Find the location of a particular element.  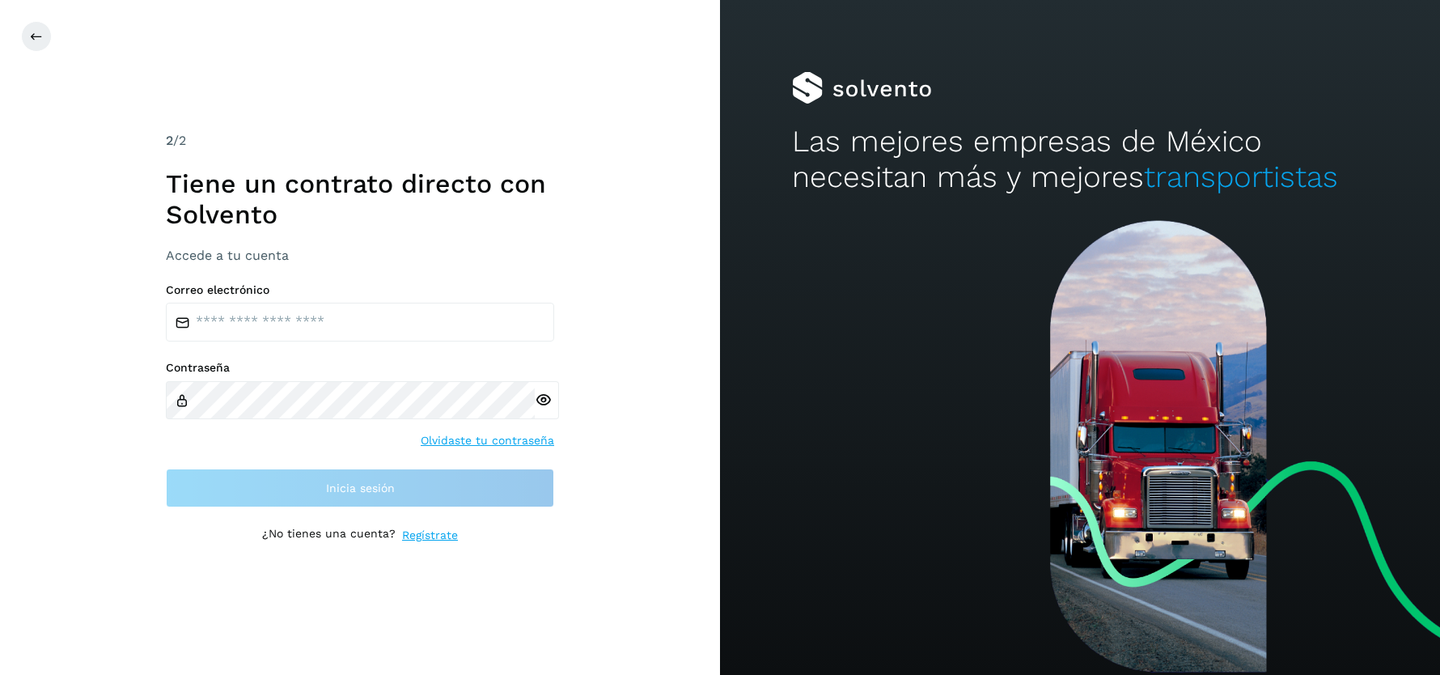

div: /2 is located at coordinates (360, 141).